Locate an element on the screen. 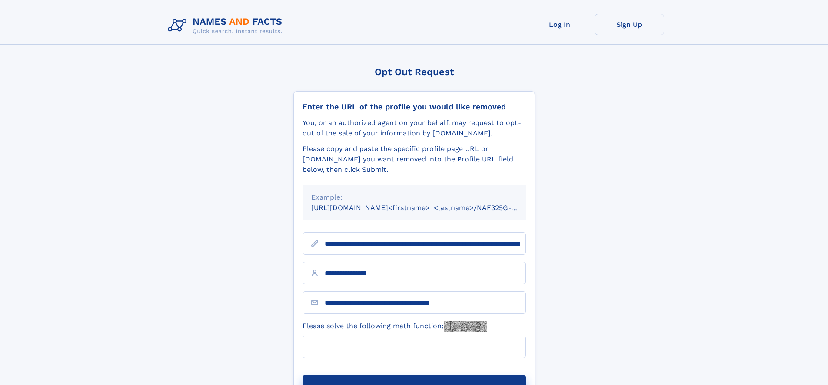 The width and height of the screenshot is (828, 385). div: Enter the URL of the profile you would like removed is located at coordinates (414, 107).